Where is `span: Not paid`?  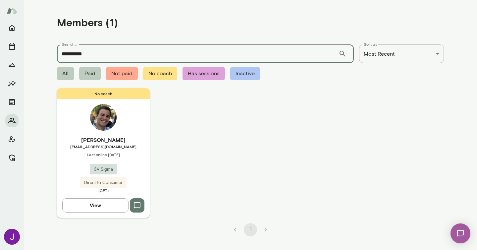 span: Not paid is located at coordinates (122, 73).